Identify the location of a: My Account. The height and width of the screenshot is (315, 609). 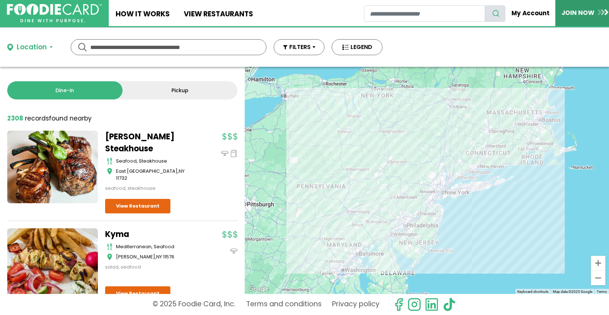
(530, 13).